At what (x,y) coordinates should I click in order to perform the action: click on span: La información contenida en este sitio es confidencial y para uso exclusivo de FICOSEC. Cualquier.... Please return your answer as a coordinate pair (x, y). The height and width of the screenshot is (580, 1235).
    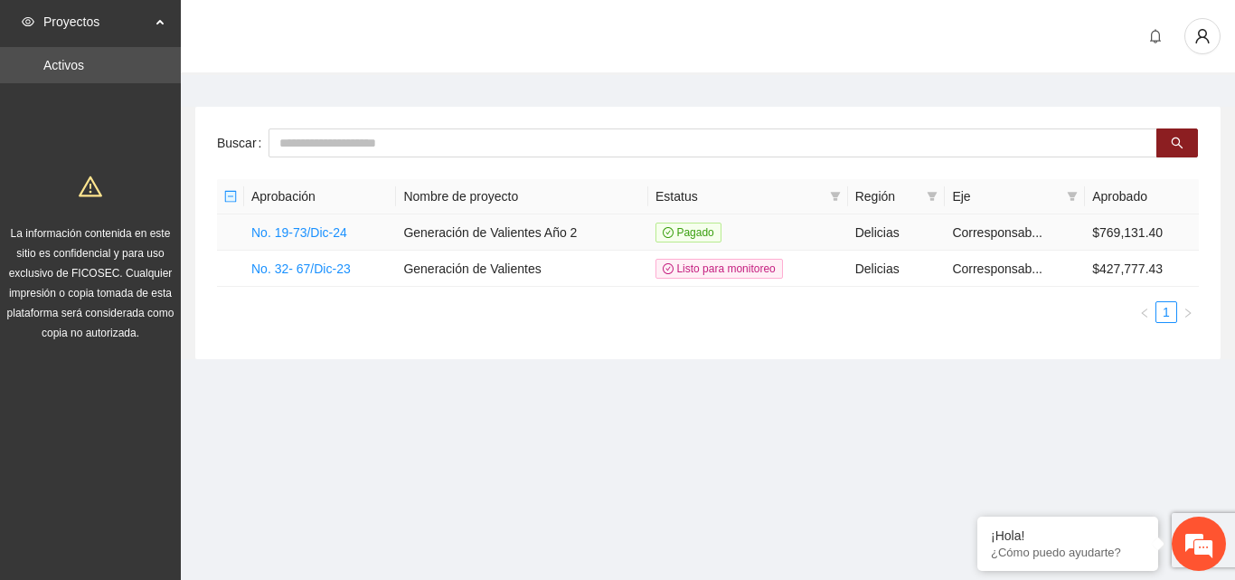
    Looking at the image, I should click on (90, 283).